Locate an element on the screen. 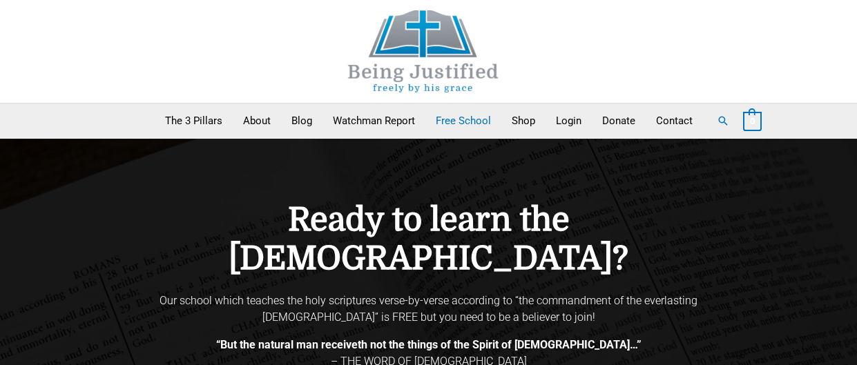  p: Our school which teaches the holy scriptures verse-by-verse according to “the commandment of the ... is located at coordinates (429, 309).